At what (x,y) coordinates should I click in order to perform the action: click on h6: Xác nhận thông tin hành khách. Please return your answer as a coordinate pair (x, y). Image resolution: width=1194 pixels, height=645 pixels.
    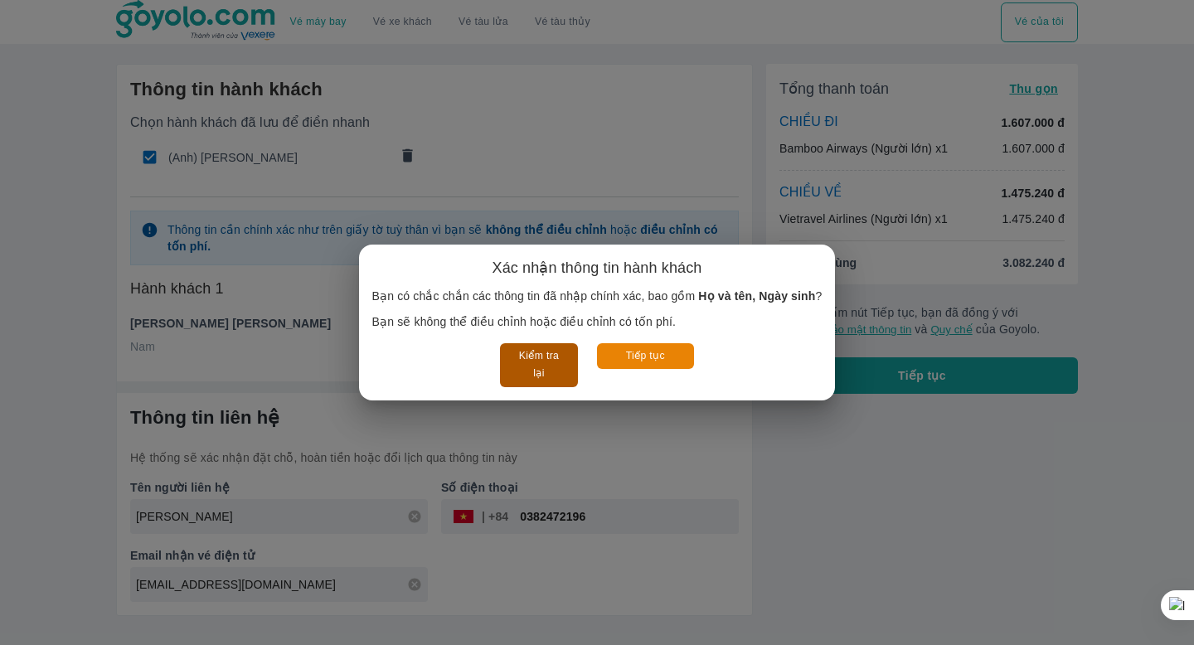
    Looking at the image, I should click on (597, 268).